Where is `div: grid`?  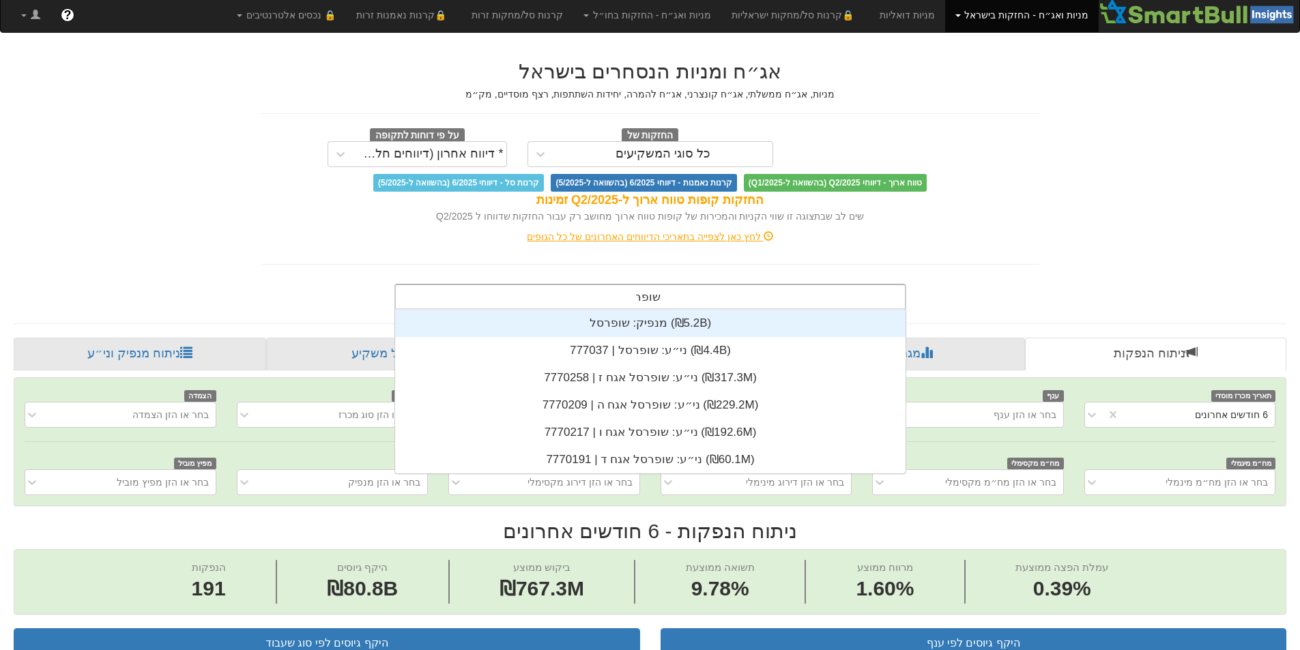 div: grid is located at coordinates (650, 392).